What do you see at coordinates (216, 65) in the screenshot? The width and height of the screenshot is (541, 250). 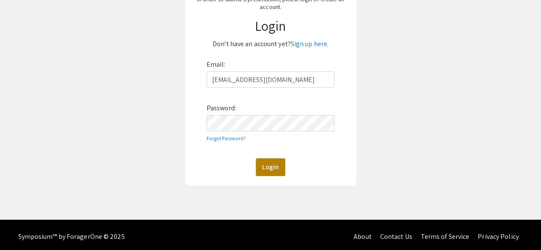 I see `label: Email:` at bounding box center [216, 65].